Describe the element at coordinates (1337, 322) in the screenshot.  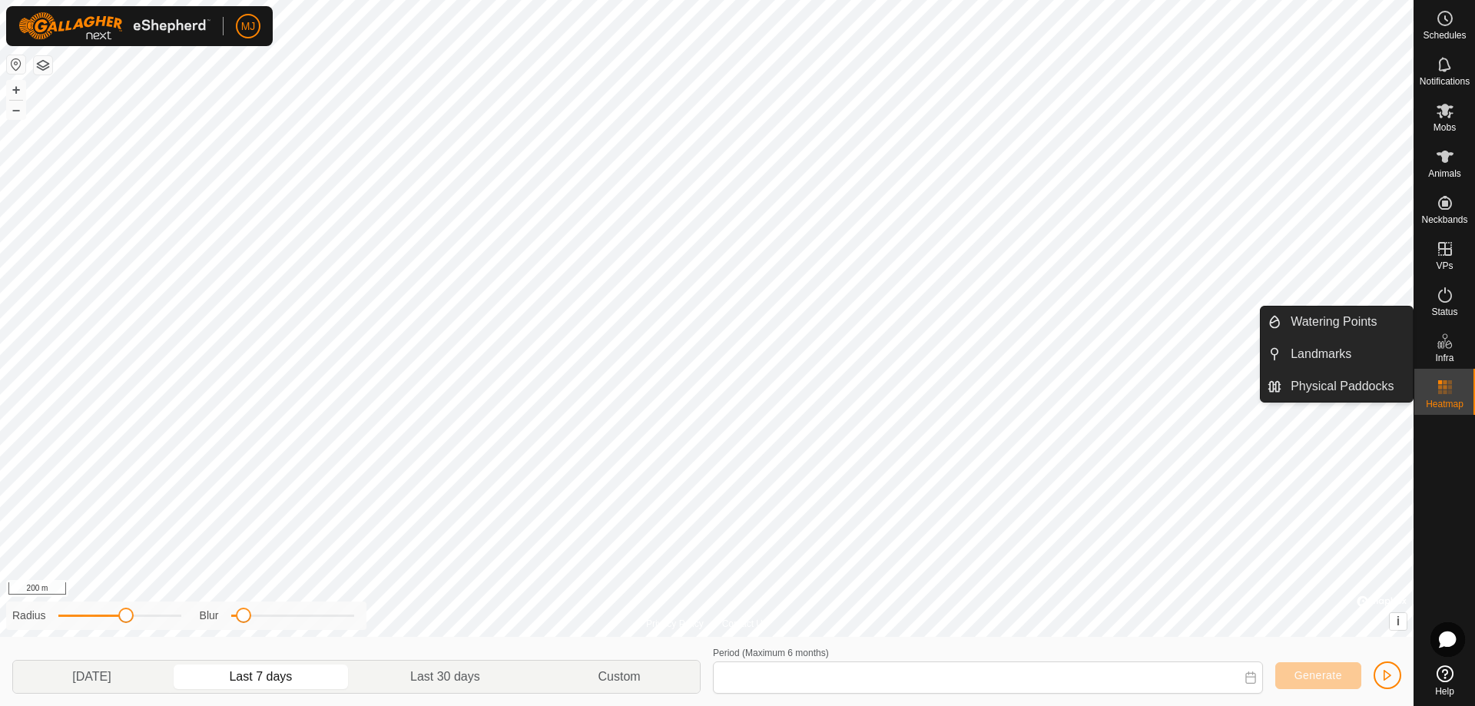
I see `li: Watering Points` at that location.